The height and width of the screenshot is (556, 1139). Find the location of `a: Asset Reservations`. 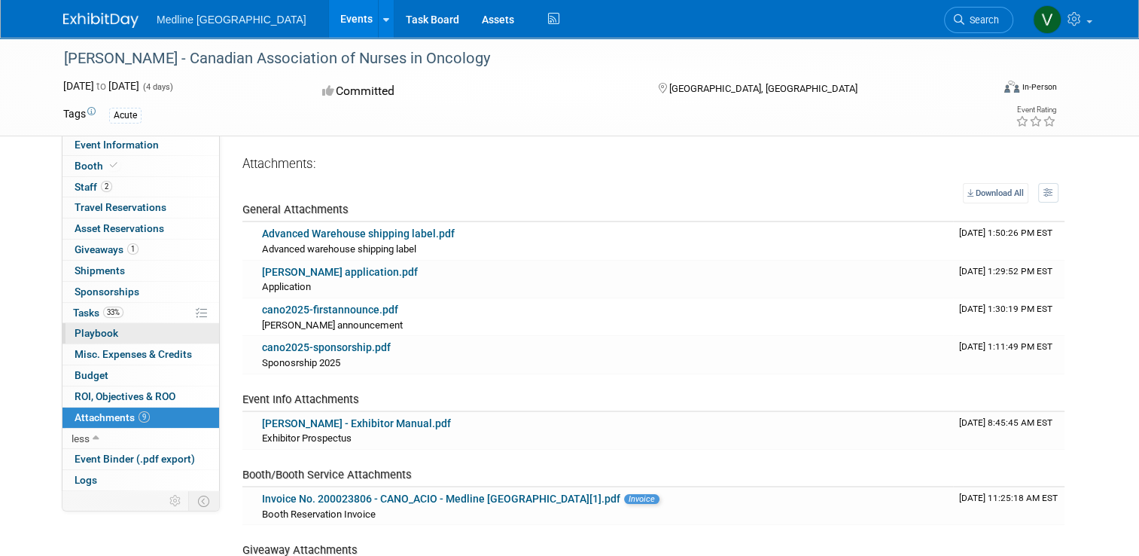

a: Asset Reservations is located at coordinates (141, 228).